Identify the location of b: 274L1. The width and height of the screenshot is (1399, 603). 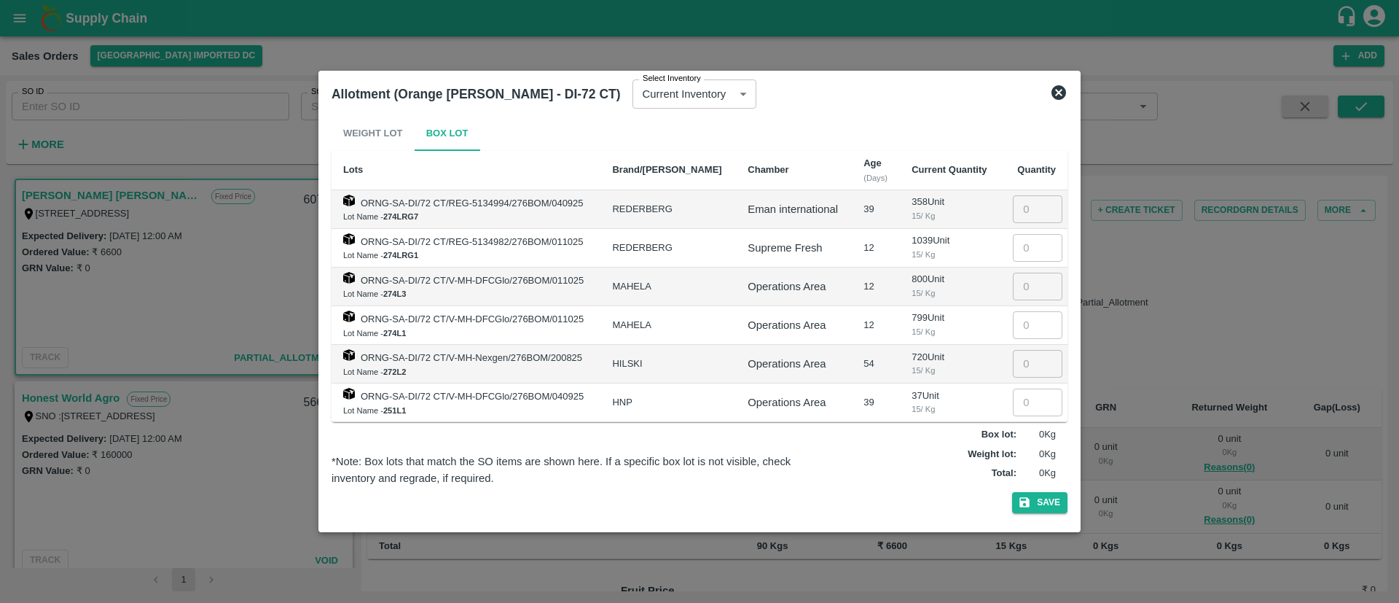
(395, 333).